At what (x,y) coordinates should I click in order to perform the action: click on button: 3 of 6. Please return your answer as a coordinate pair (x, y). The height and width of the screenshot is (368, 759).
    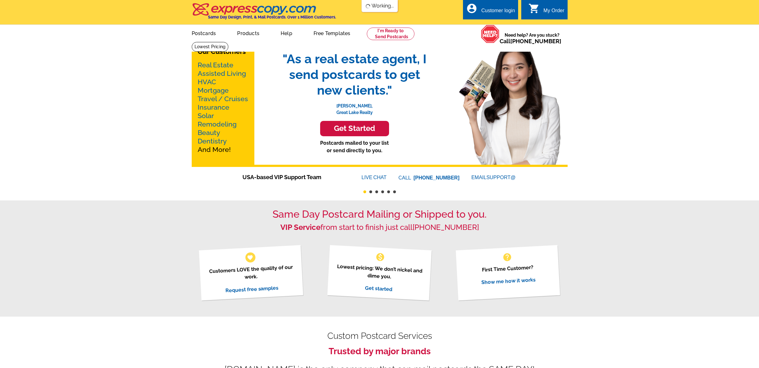
    Looking at the image, I should click on (377, 192).